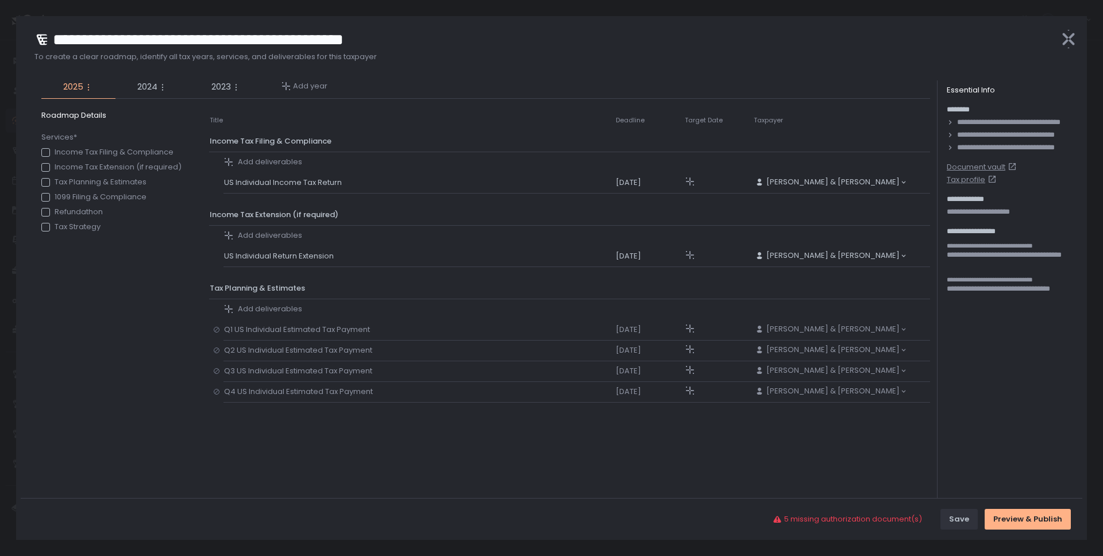  I want to click on span: Services*, so click(59, 137).